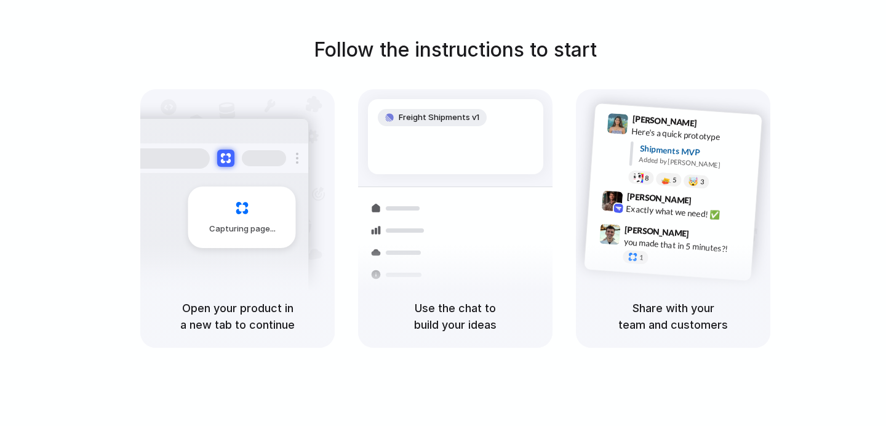 The image size is (886, 426). I want to click on span: Freight Shipments v1, so click(439, 118).